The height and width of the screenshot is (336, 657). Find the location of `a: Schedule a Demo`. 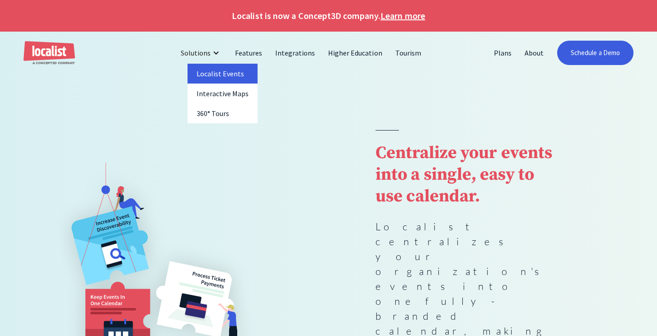

a: Schedule a Demo is located at coordinates (596, 53).